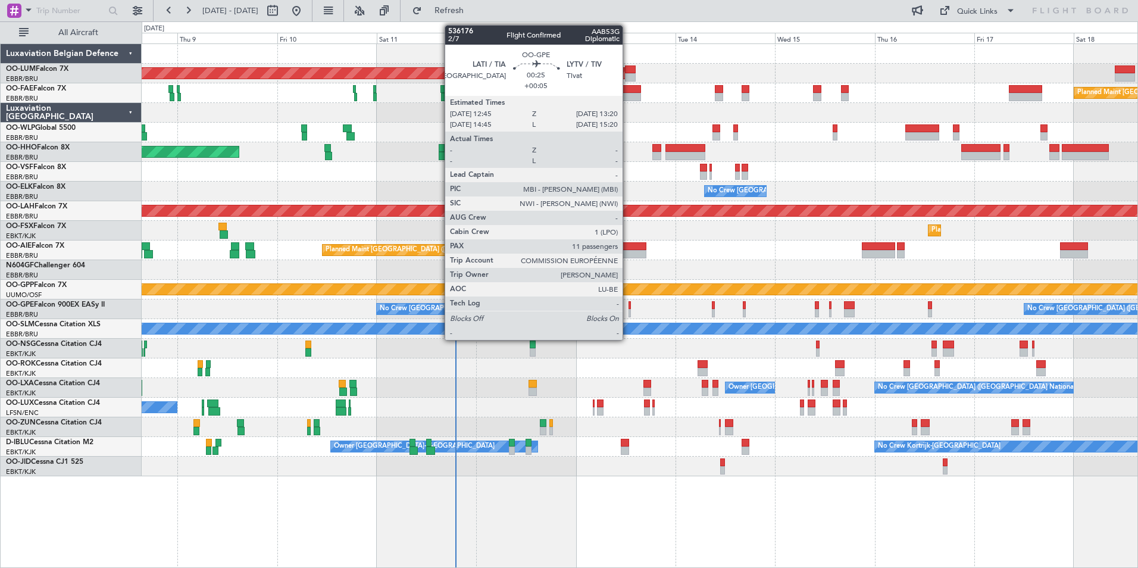 This screenshot has height=568, width=1138. I want to click on span: D-IBLU, so click(17, 442).